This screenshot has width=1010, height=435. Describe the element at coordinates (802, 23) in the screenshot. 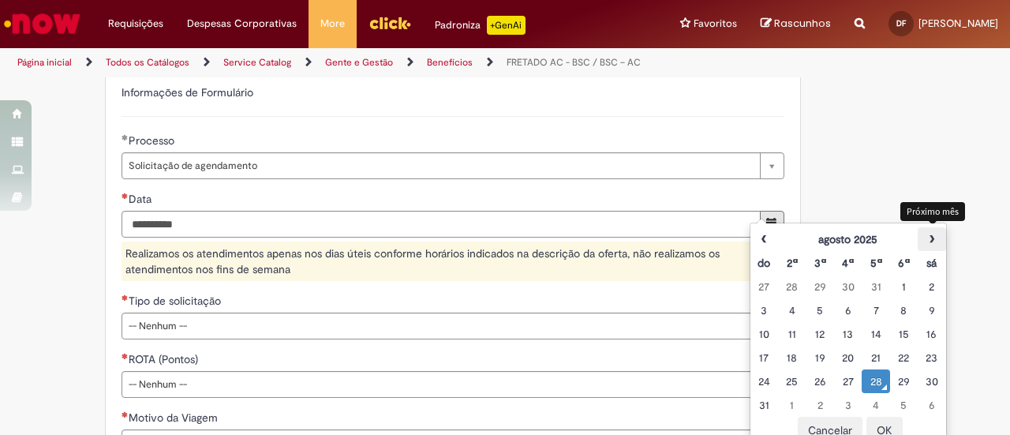

I see `span: Rascunhos` at that location.